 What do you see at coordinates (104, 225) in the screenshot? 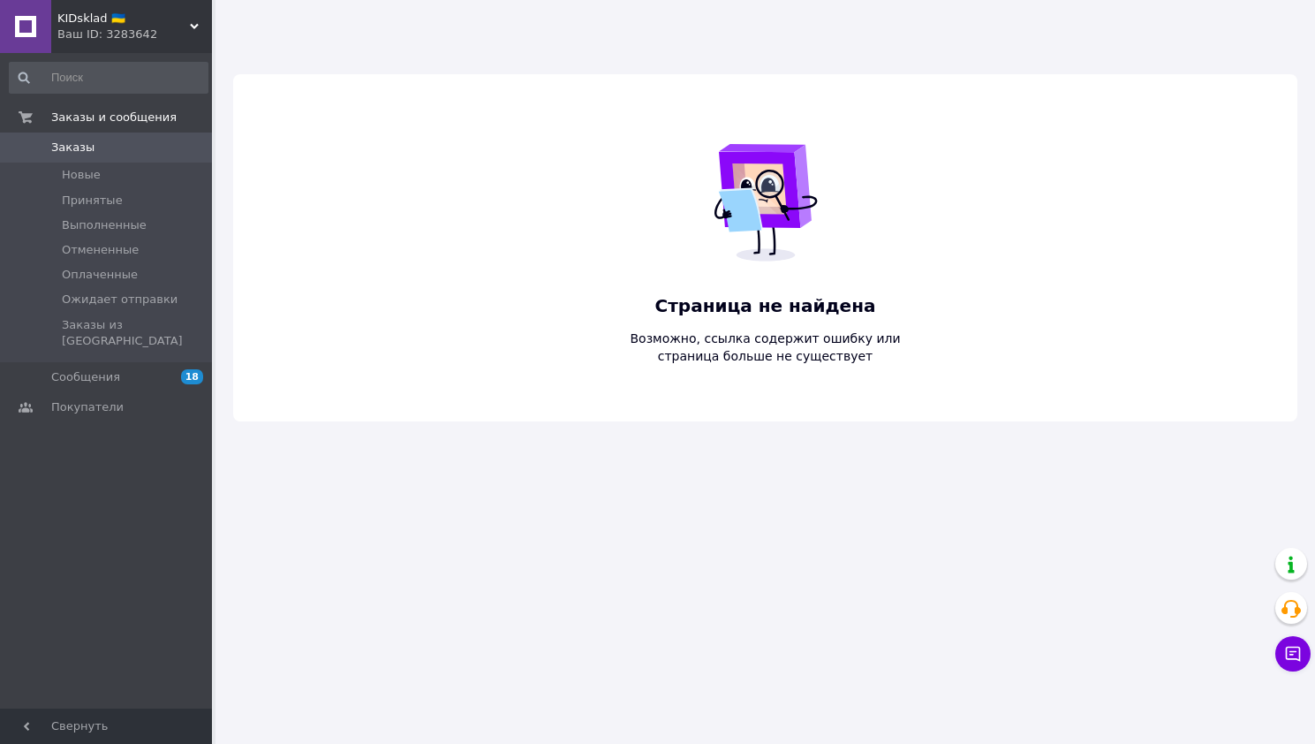
I see `span: Выполненные` at bounding box center [104, 225].